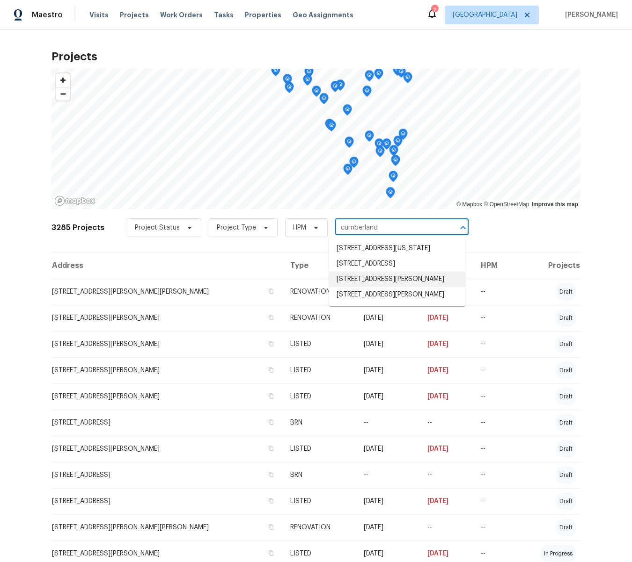  What do you see at coordinates (47, 15) in the screenshot?
I see `span: Maestro` at bounding box center [47, 15].